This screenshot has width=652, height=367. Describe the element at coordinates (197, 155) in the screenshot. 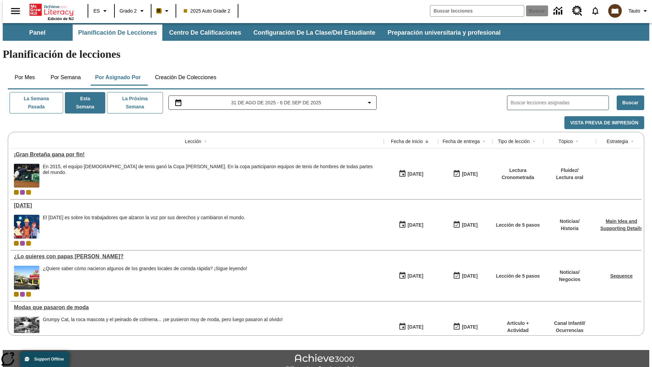

I see `a: ¡Gran Bretaña gana por fin!, Lecciones` at that location.